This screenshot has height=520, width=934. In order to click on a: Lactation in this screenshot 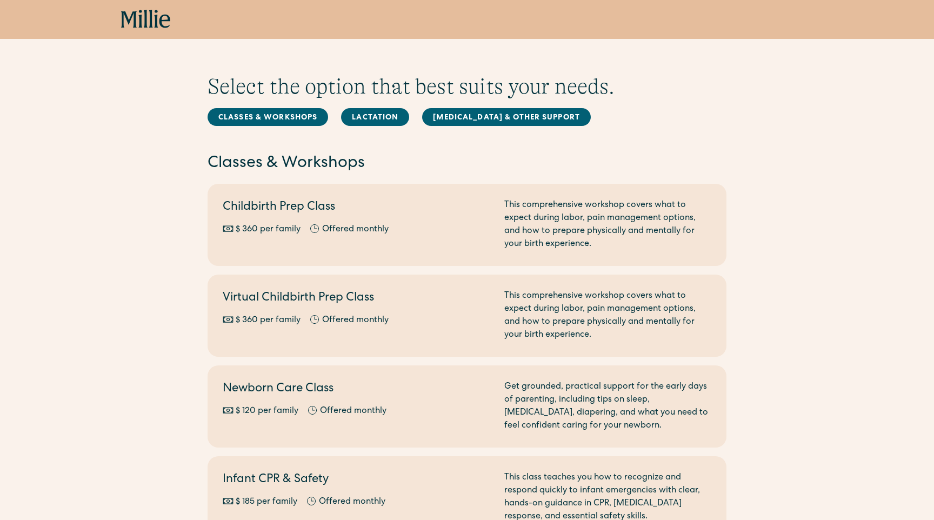, I will do `click(375, 117)`.